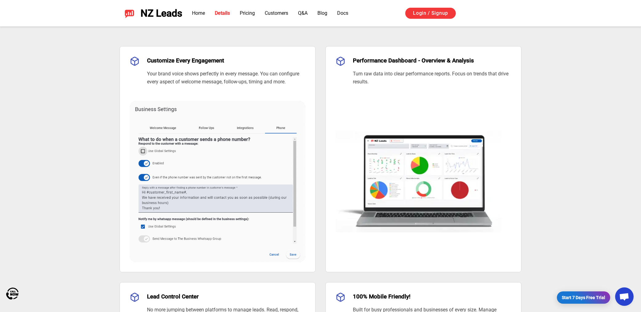  Describe the element at coordinates (432, 78) in the screenshot. I see `p: Turn raw data into clear performance reports. Focus on trends that drive results.` at that location.